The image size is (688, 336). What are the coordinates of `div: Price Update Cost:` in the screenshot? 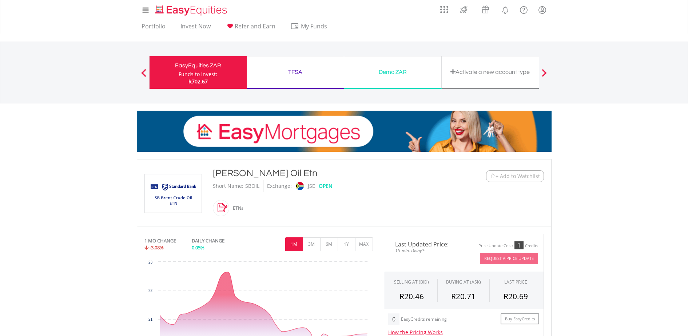 It's located at (496, 246).